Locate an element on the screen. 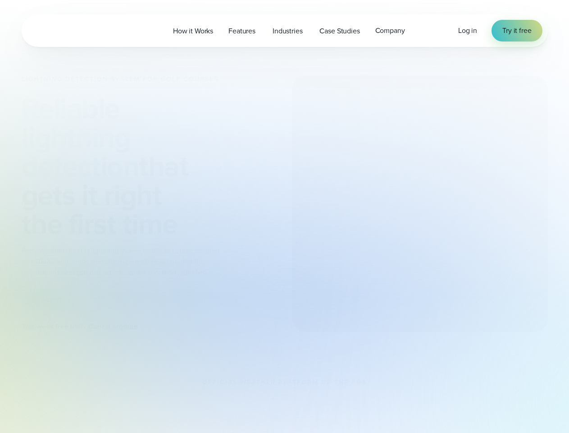 This screenshot has width=569, height=433. a: Log in is located at coordinates (468, 31).